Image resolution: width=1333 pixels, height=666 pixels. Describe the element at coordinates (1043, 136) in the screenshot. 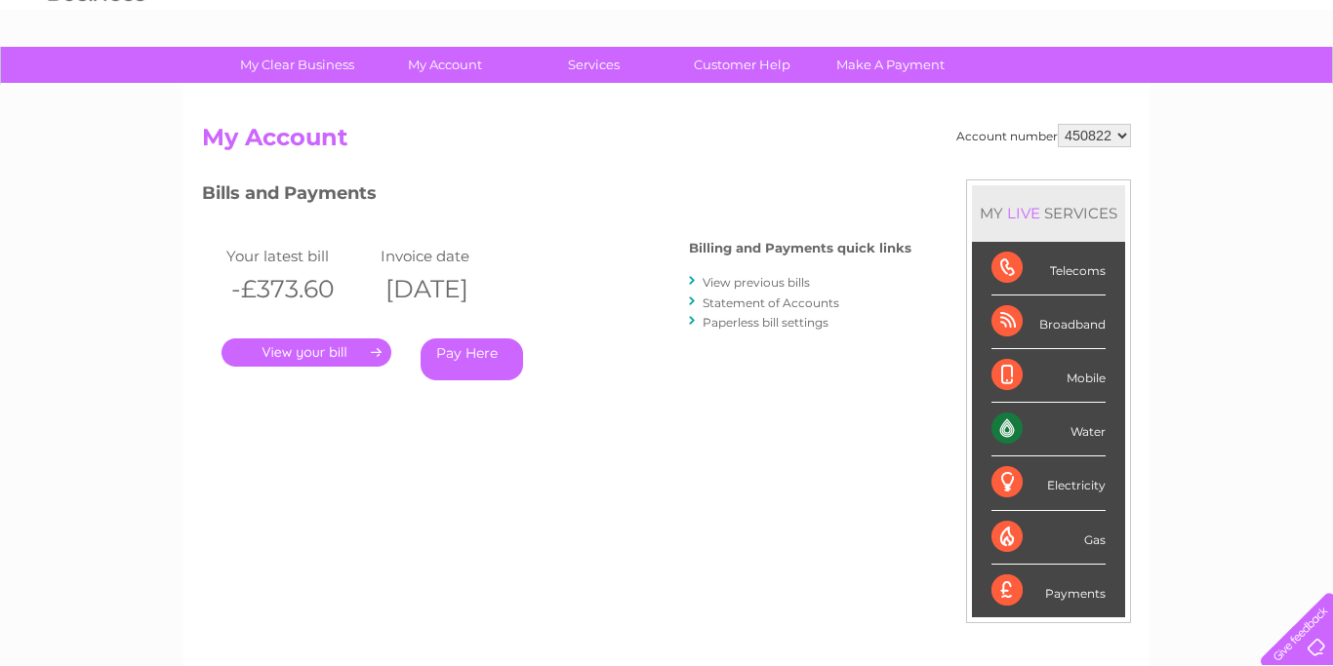

I see `div: Account number` at that location.